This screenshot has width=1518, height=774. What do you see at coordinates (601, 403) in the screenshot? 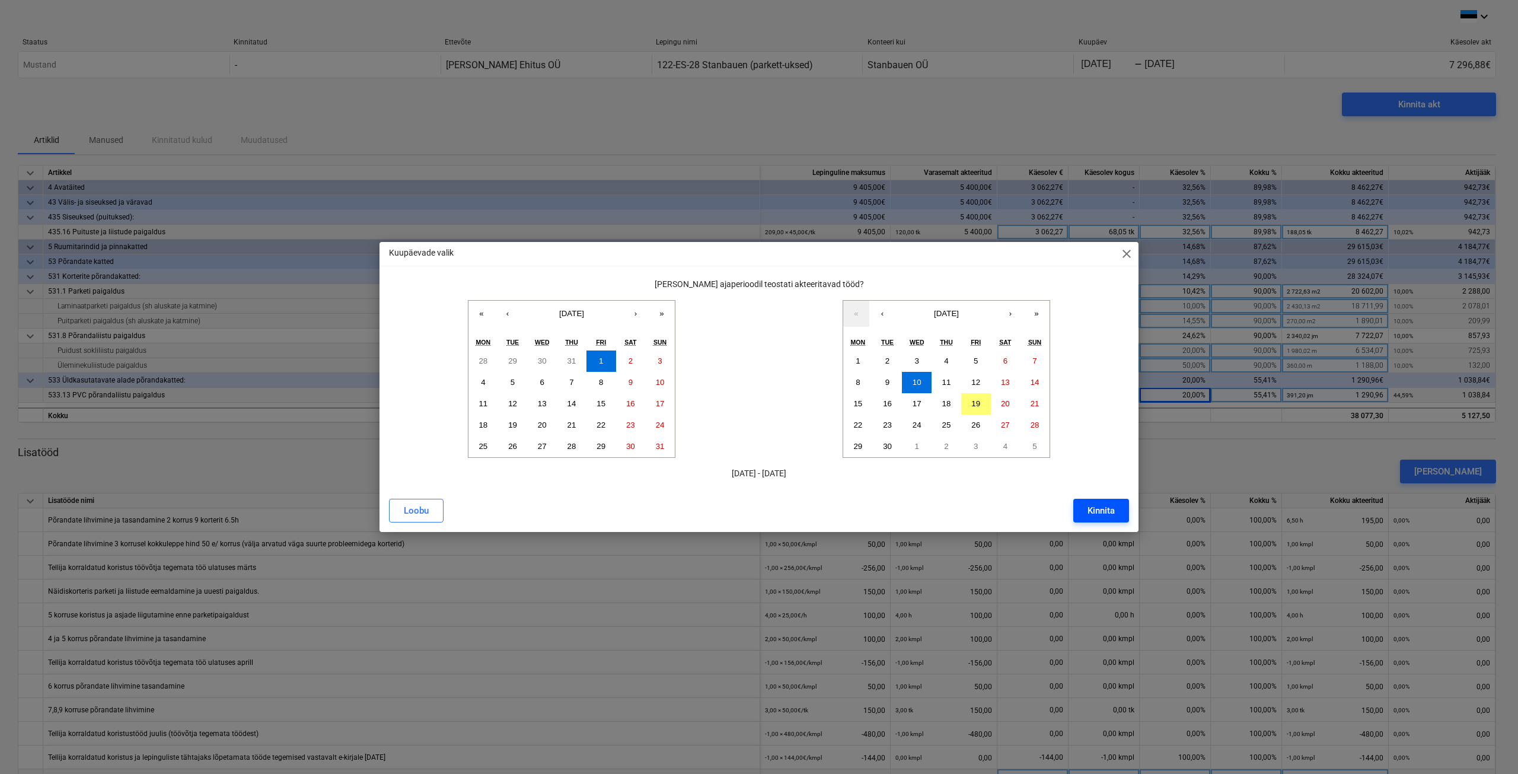
I see `abbr: August 15, 2025` at bounding box center [601, 403].